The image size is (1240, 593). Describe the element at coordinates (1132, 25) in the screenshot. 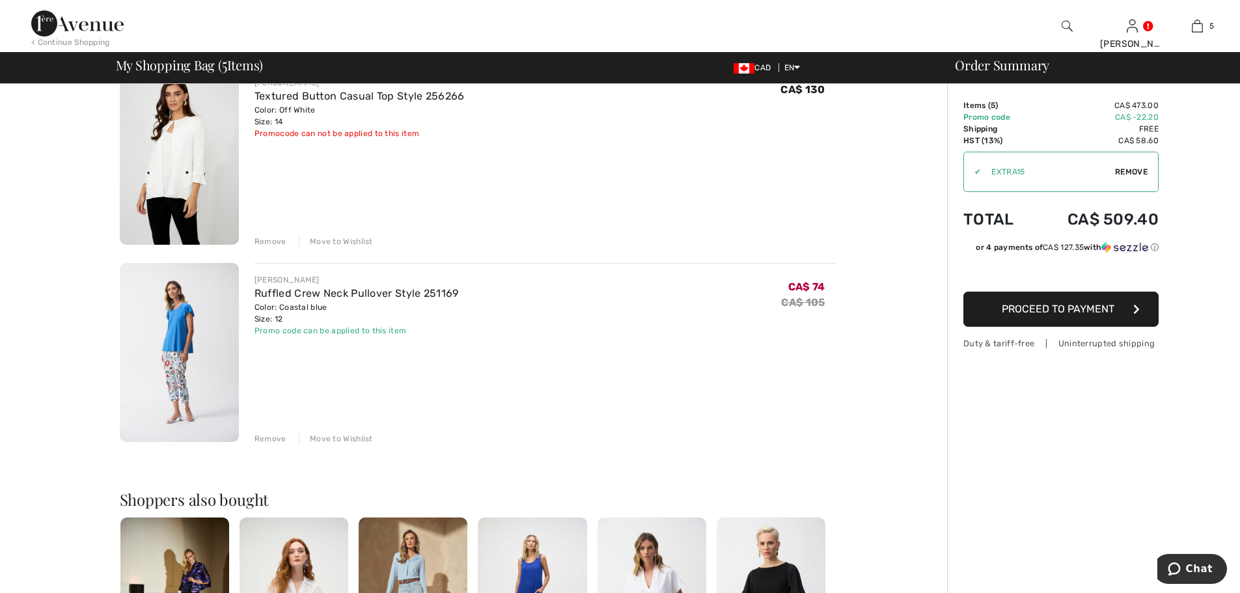

I see `a: Sign In` at that location.